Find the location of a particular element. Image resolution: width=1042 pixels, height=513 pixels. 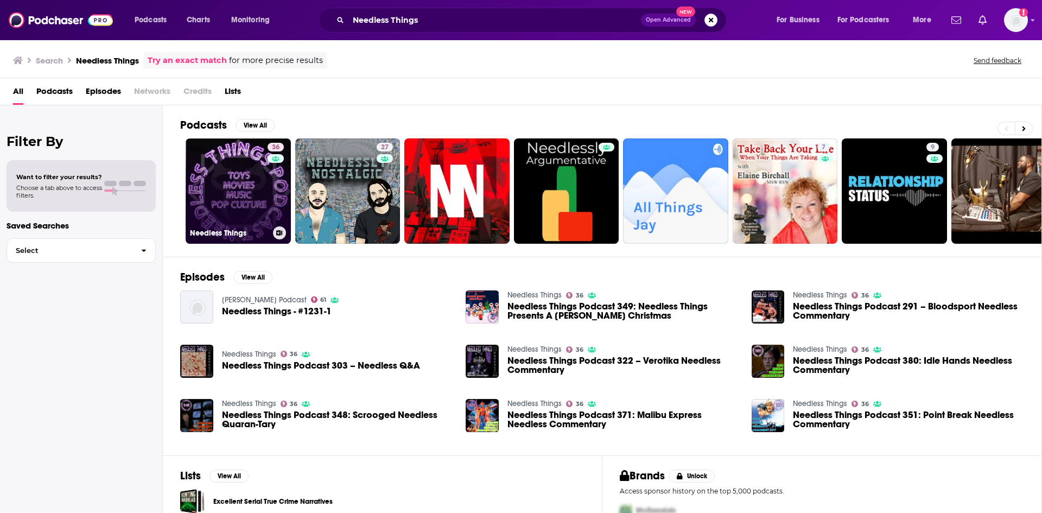

h3: Search is located at coordinates (49, 60).